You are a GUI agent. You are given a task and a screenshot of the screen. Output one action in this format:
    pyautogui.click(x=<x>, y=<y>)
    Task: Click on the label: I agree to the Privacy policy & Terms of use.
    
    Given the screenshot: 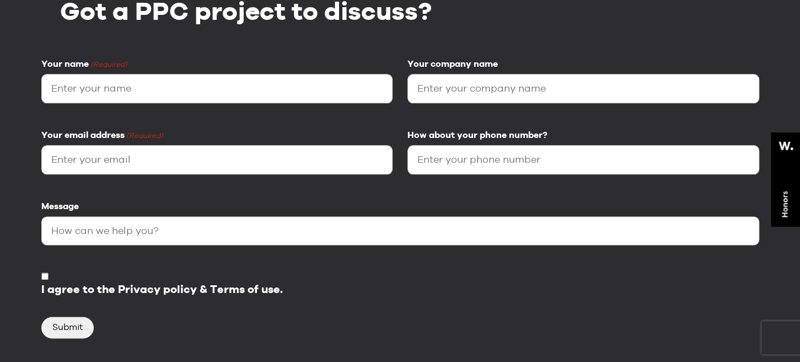 What is the action you would take?
    pyautogui.click(x=400, y=289)
    